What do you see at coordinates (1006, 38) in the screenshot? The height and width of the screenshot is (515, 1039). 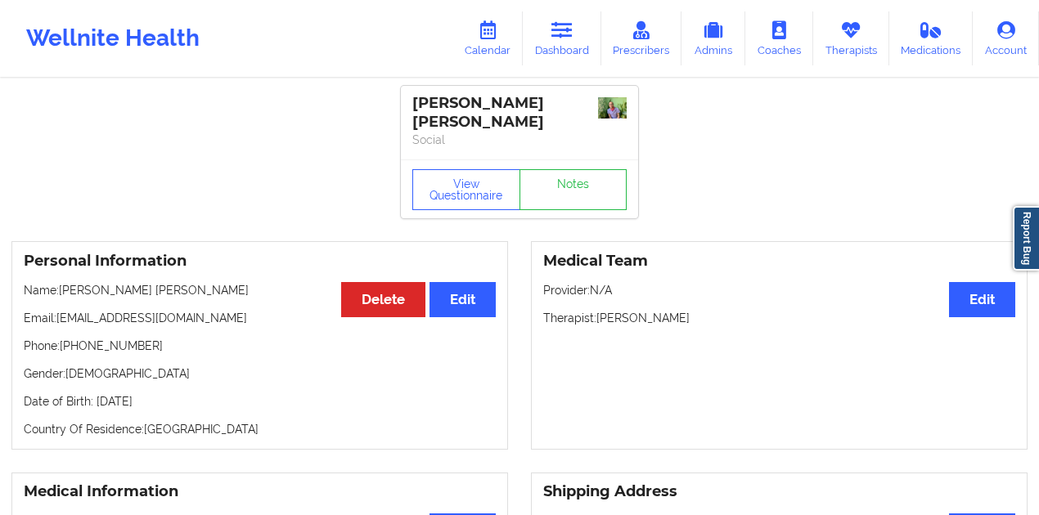 I see `a: Account` at bounding box center [1006, 38].